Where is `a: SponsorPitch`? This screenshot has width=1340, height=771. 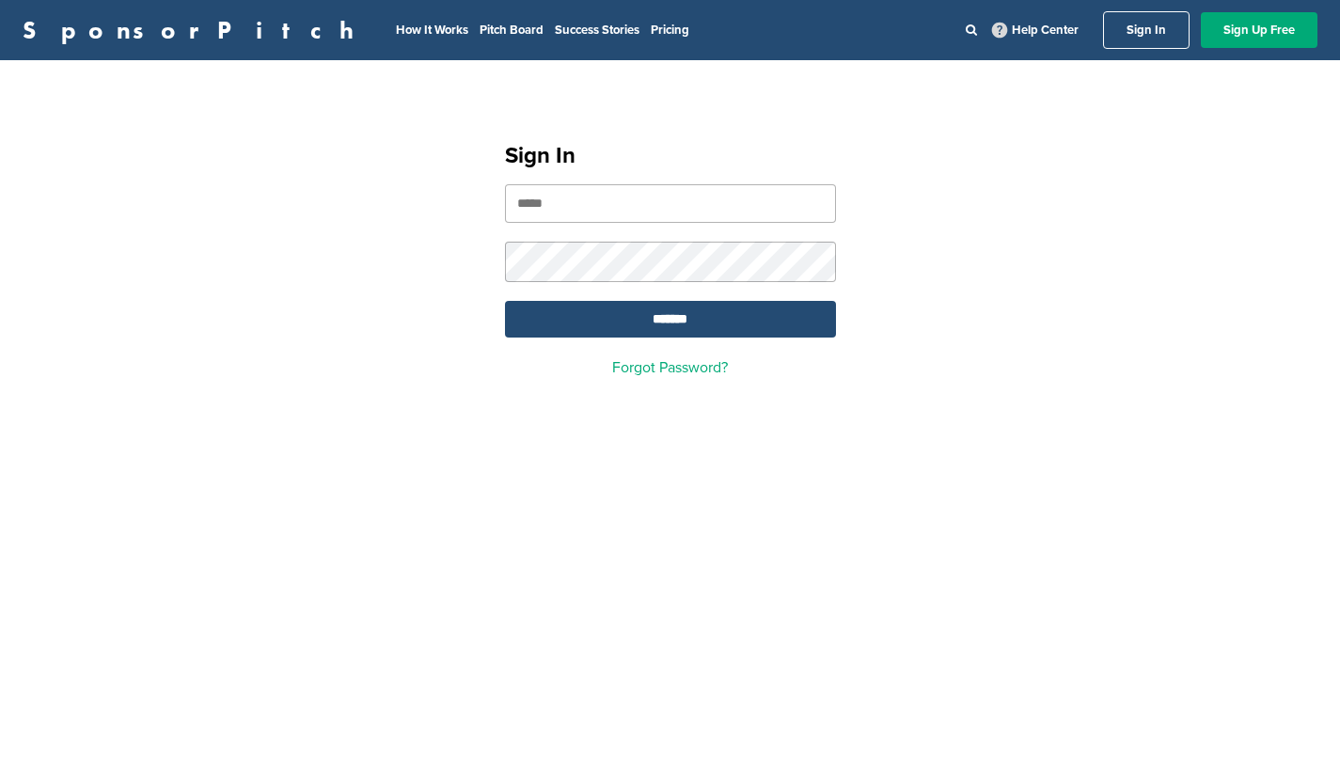 a: SponsorPitch is located at coordinates (194, 30).